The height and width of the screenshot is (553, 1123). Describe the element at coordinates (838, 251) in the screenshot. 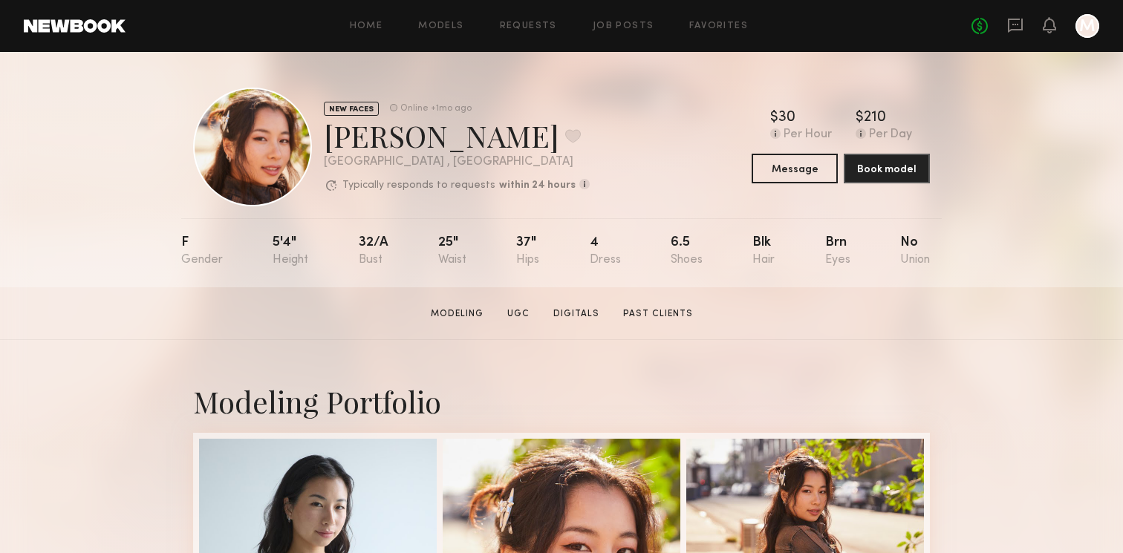

I see `div: Brn` at that location.